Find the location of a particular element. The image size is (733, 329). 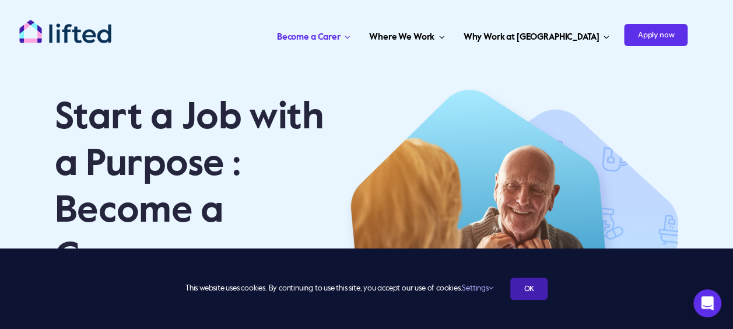

a: Settings is located at coordinates (477, 288).